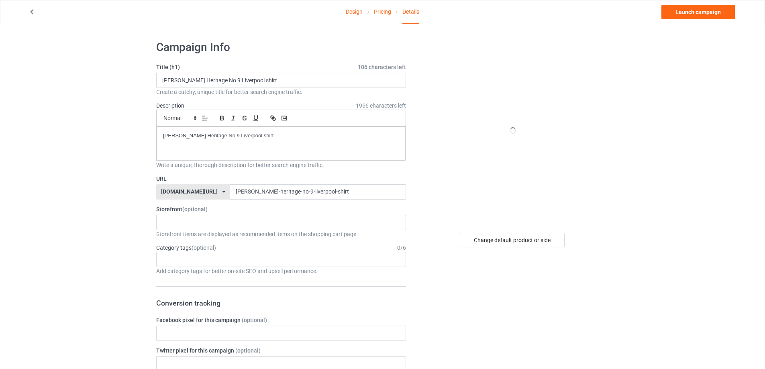 The height and width of the screenshot is (369, 765). Describe the element at coordinates (281, 179) in the screenshot. I see `label: URL` at that location.